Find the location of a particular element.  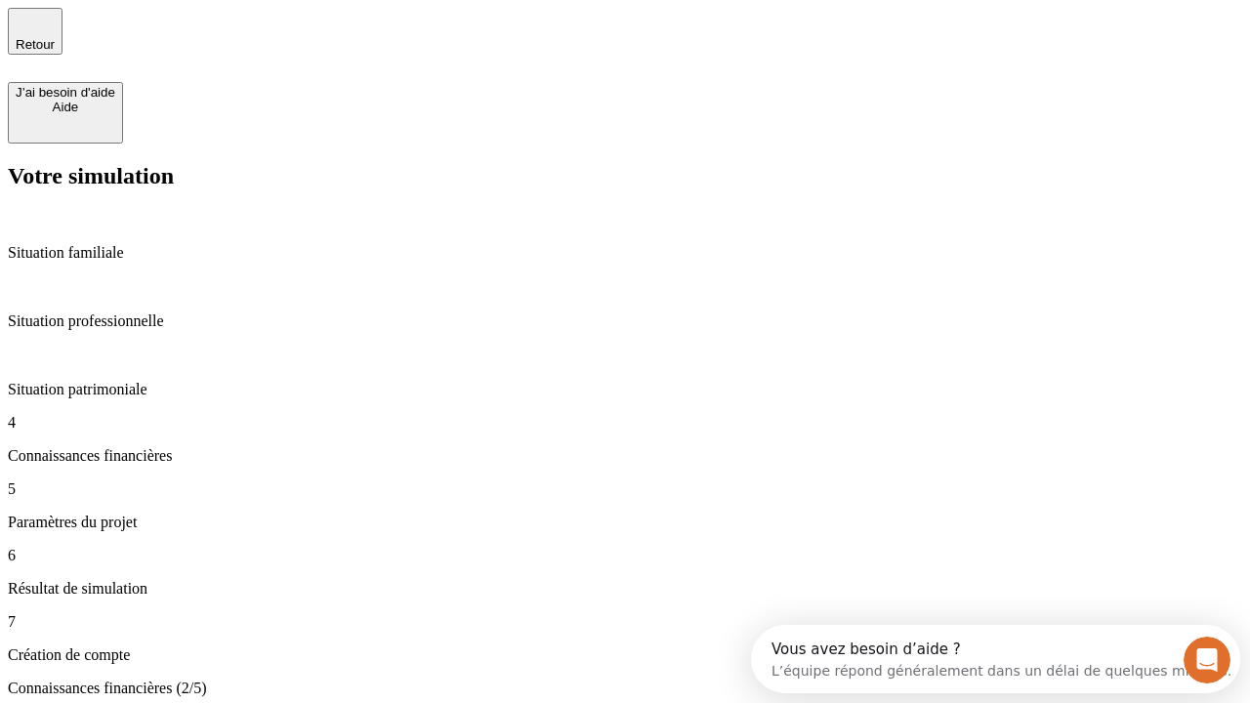

div: J’ai besoin d'aide is located at coordinates (65, 92).